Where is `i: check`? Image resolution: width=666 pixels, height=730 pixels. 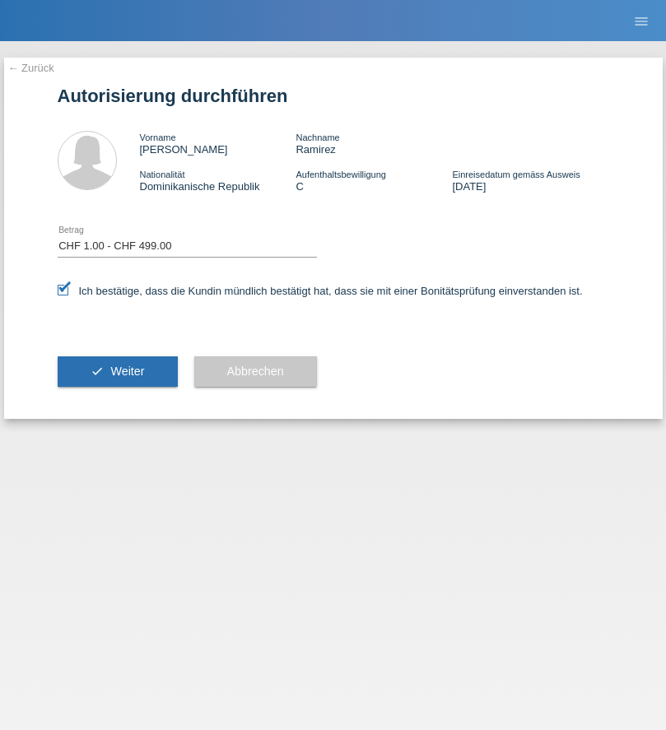 i: check is located at coordinates (97, 371).